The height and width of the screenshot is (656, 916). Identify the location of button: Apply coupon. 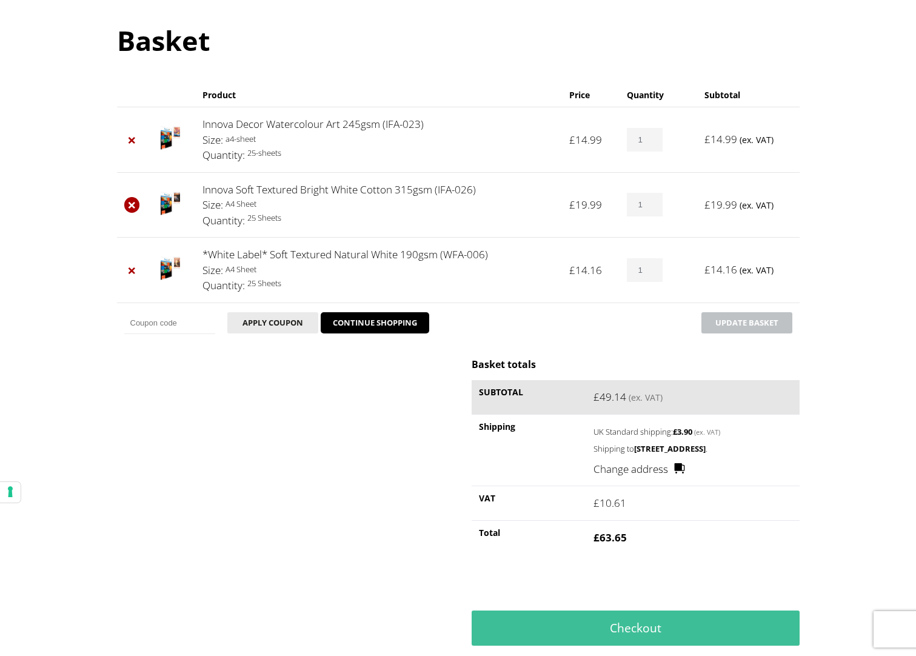
(273, 322).